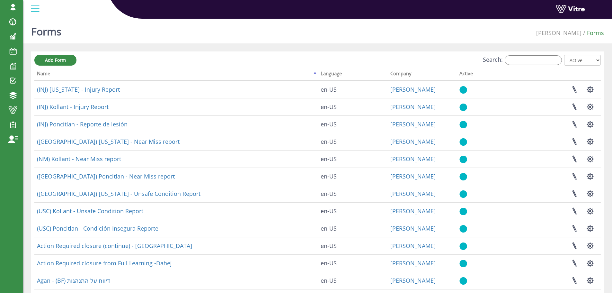 The image size is (612, 293). Describe the element at coordinates (533, 60) in the screenshot. I see `input: Search:` at that location.